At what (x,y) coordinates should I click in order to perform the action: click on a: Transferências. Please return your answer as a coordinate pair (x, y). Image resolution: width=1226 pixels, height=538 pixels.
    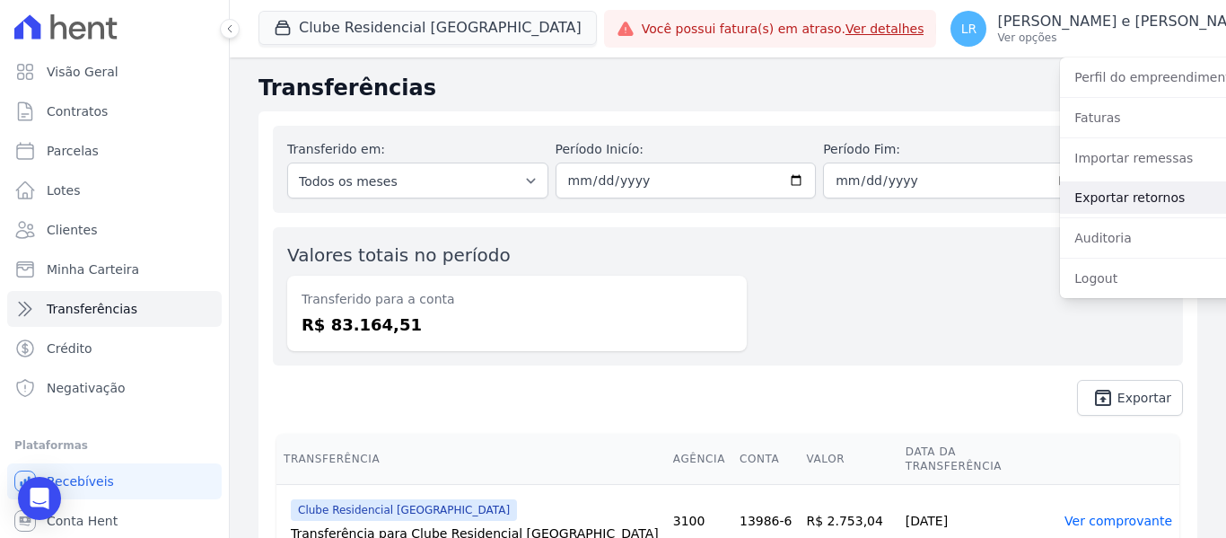
    Looking at the image, I should click on (114, 309).